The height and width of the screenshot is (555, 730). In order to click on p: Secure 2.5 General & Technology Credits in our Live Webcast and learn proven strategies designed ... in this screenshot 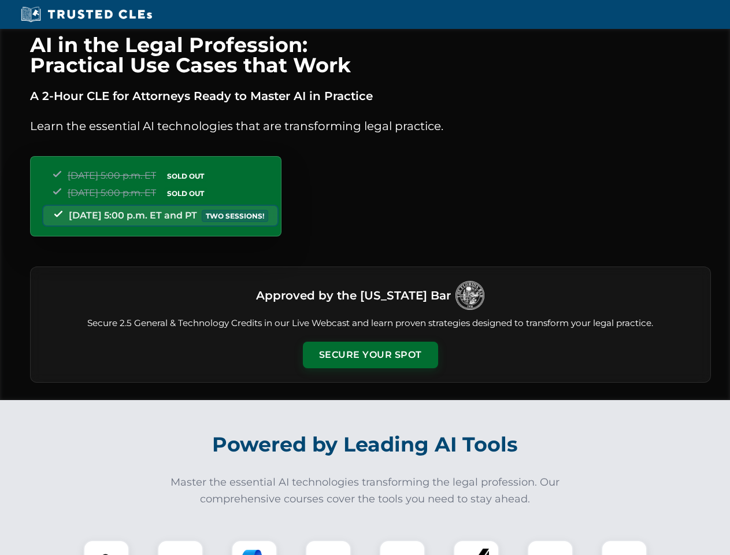, I will do `click(370, 323)`.